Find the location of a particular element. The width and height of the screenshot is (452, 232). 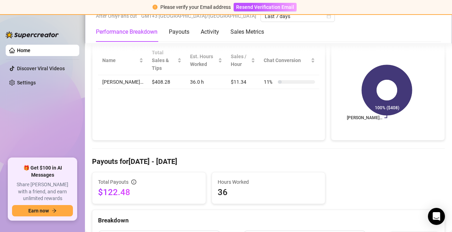

div: Activity is located at coordinates (210, 32).